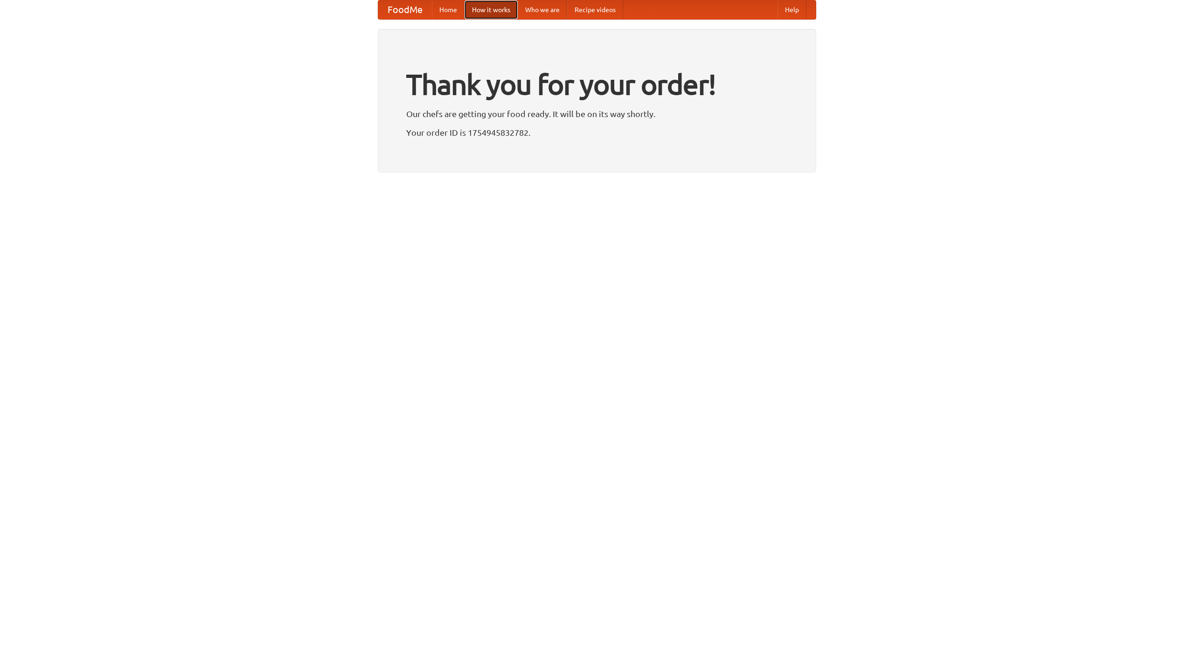  What do you see at coordinates (491, 10) in the screenshot?
I see `a: How it works` at bounding box center [491, 10].